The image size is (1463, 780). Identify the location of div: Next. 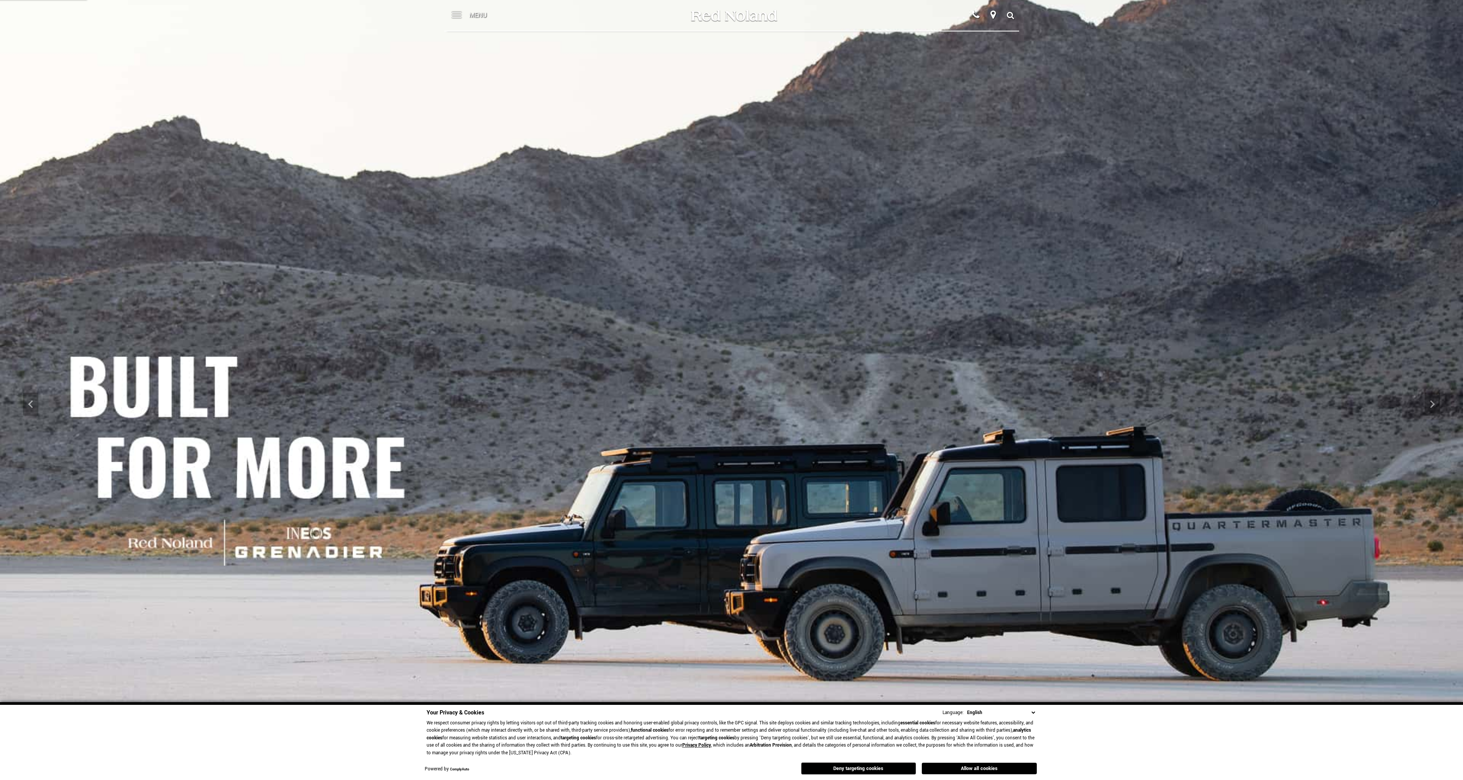
(1433, 404).